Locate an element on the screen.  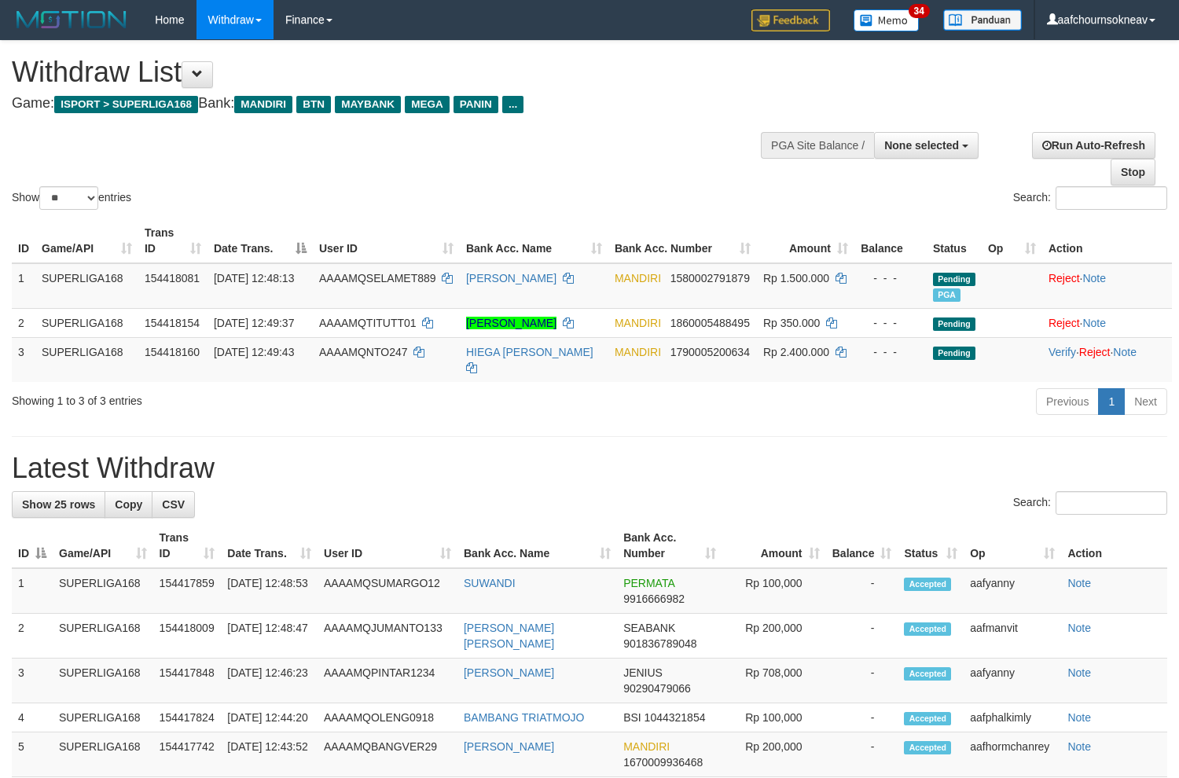
td: Rp 200,000 is located at coordinates (773, 636).